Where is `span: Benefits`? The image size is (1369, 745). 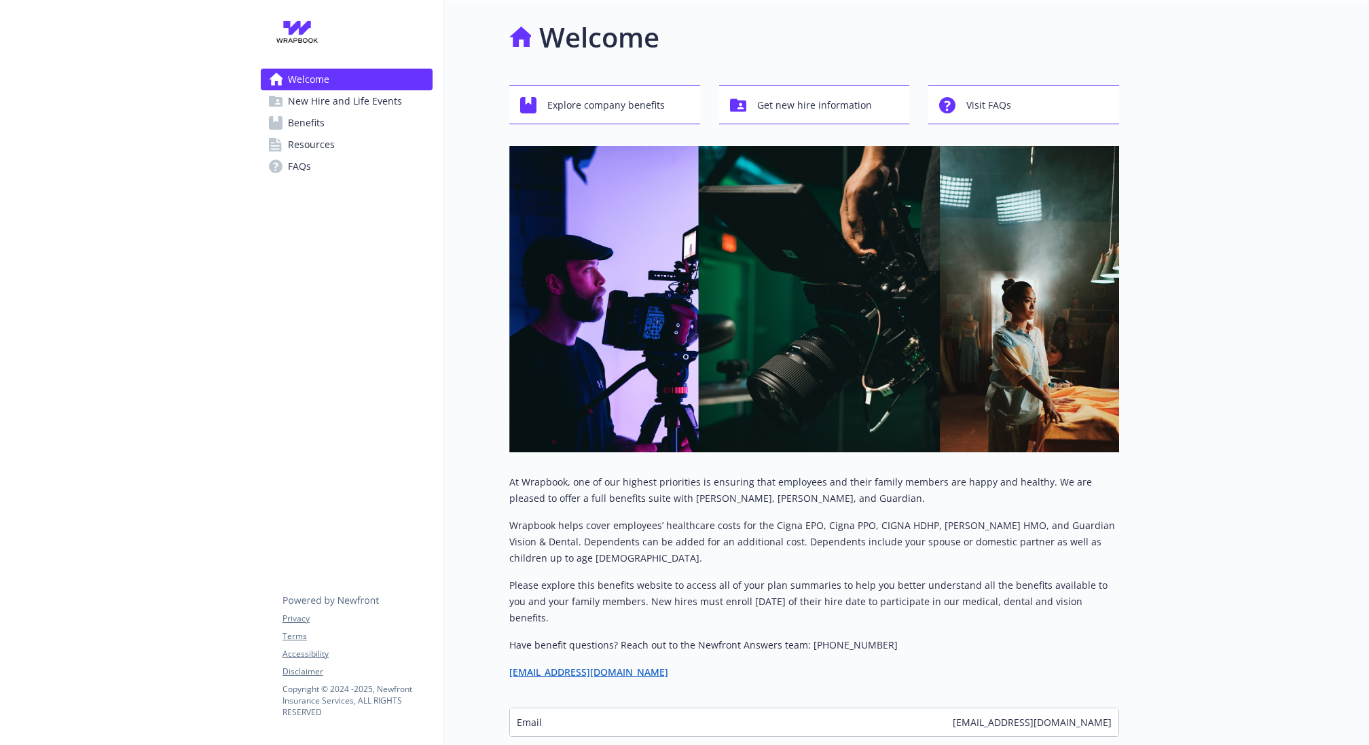 span: Benefits is located at coordinates (306, 123).